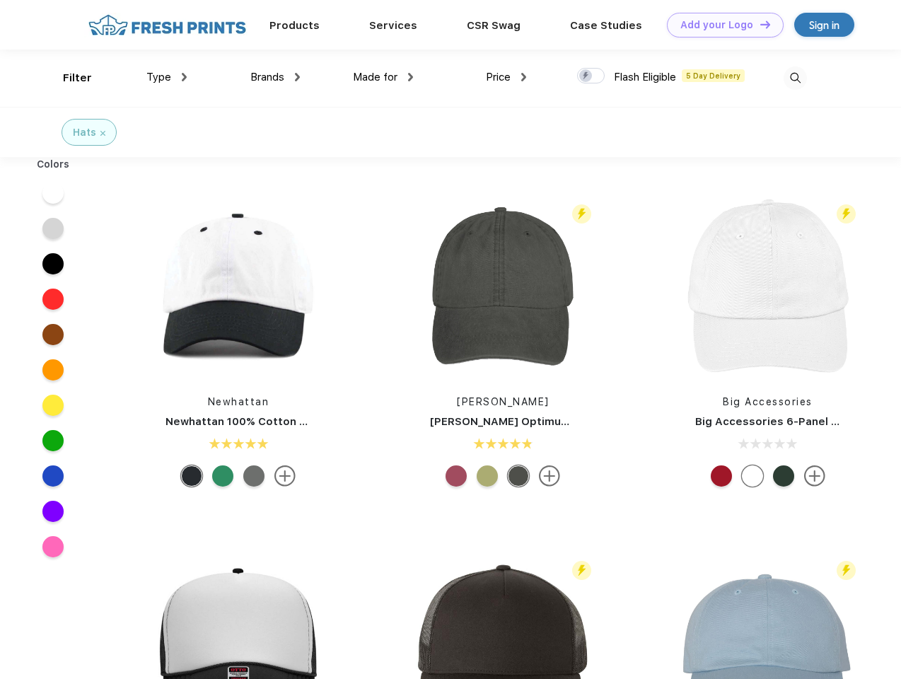  What do you see at coordinates (518, 476) in the screenshot?
I see `div: Charcoal` at bounding box center [518, 476].